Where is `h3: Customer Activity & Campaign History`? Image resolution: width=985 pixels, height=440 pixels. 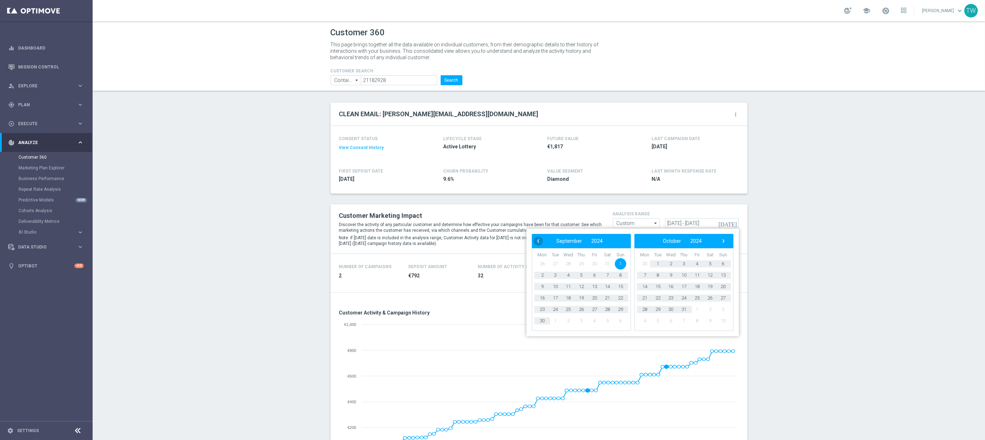
h3: Customer Activity & Campaign History is located at coordinates (436, 312).